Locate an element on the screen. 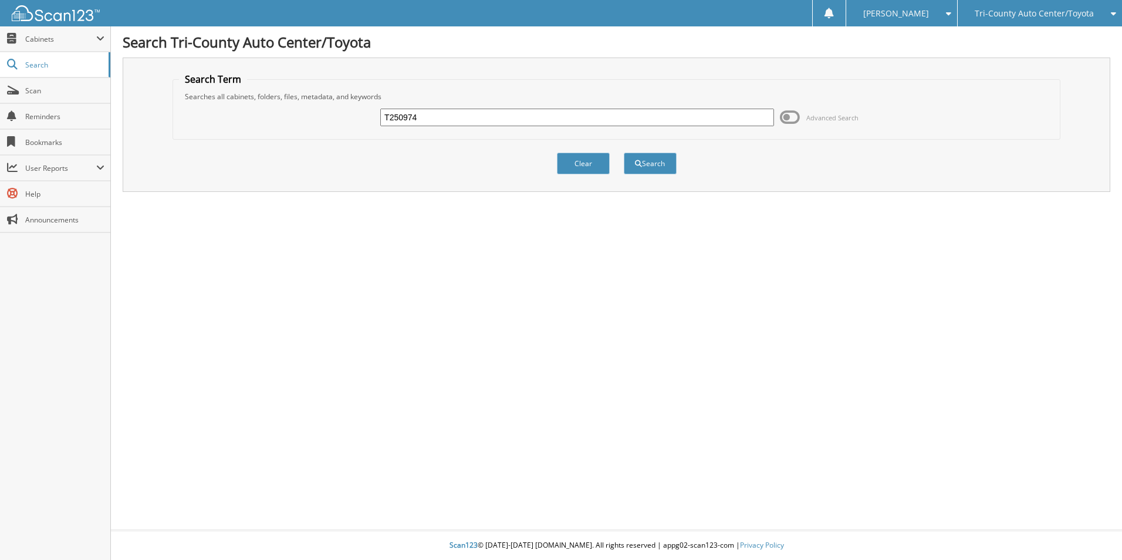 This screenshot has width=1122, height=560. img: scan123-logo-white.svg is located at coordinates (56, 13).